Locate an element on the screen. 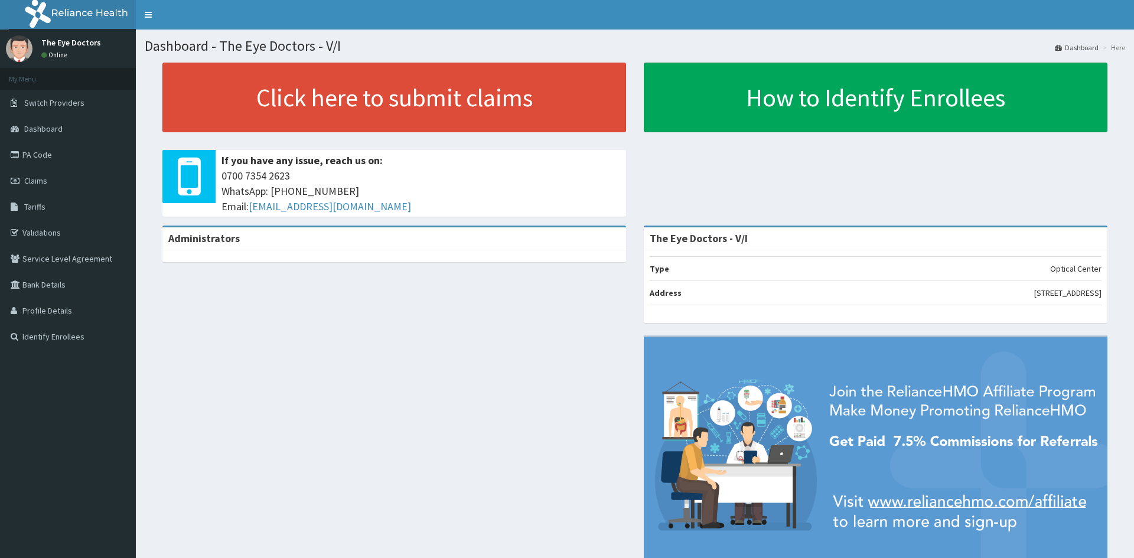 The image size is (1134, 558). a: How to Identify Enrollees is located at coordinates (876, 97).